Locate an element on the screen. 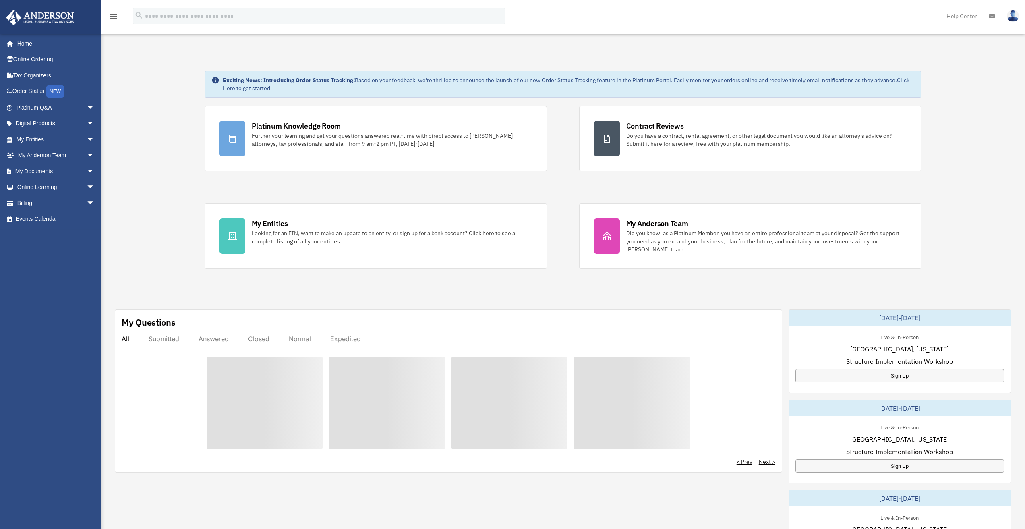 Image resolution: width=1025 pixels, height=529 pixels. div: Platinum Knowledge Room is located at coordinates (296, 126).